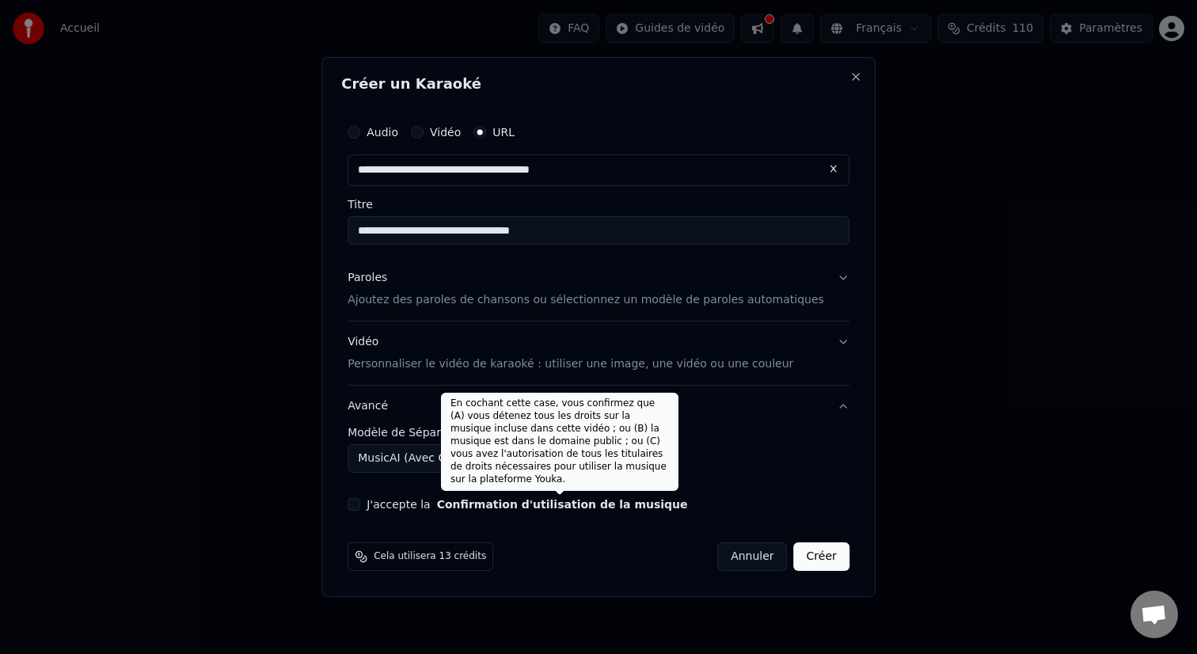 This screenshot has width=1197, height=654. I want to click on label: Vidéo, so click(445, 132).